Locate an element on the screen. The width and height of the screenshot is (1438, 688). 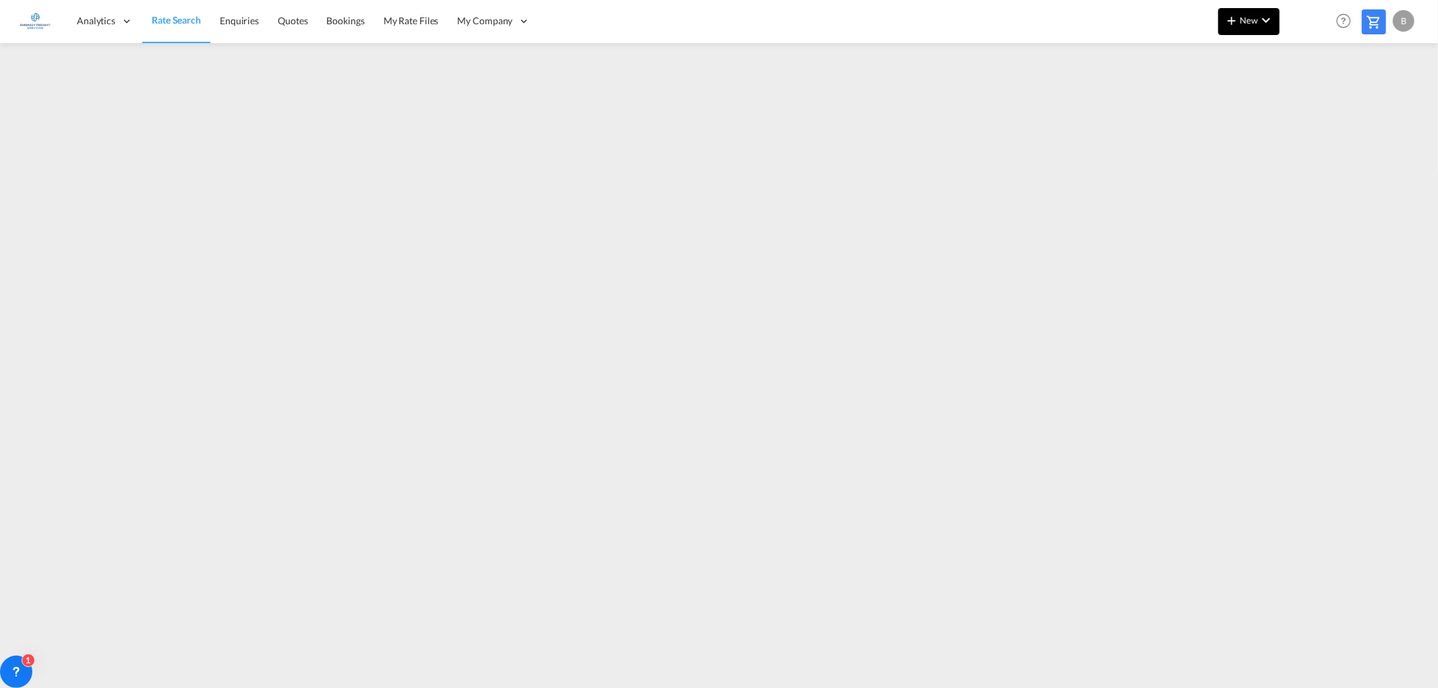
span: Quotes is located at coordinates (293, 20).